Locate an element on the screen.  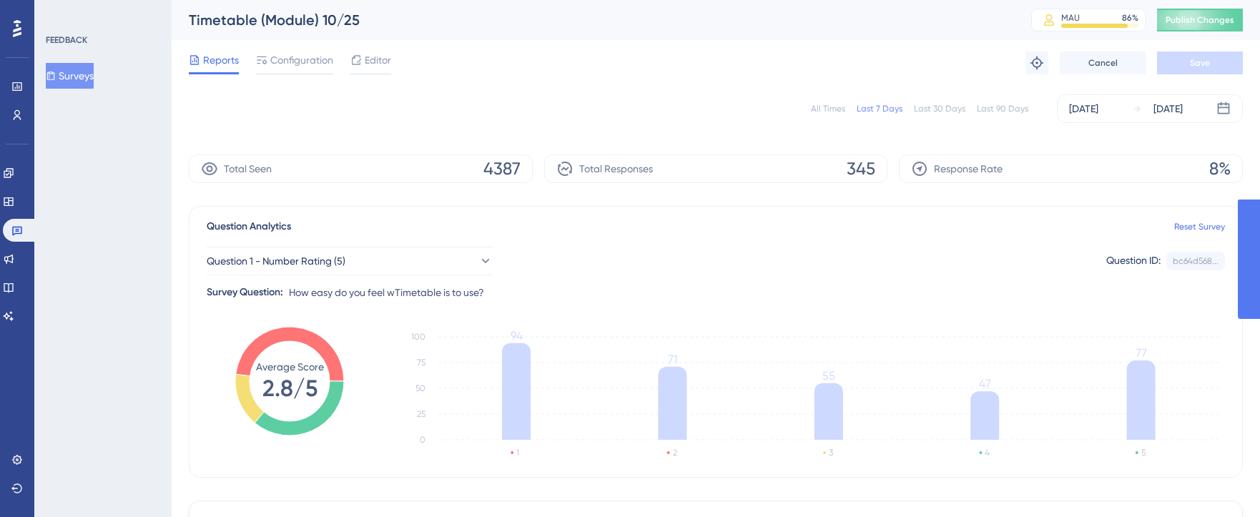
text: 4 is located at coordinates (987, 453).